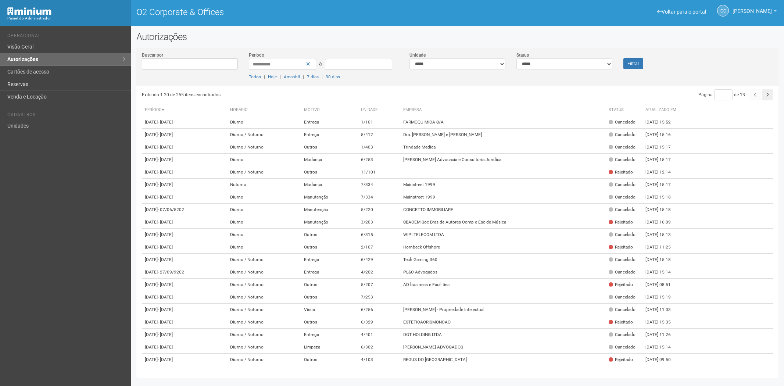 This screenshot has height=386, width=784. Describe the element at coordinates (503, 222) in the screenshot. I see `td: SBACEM Soc Bras de Autores Comp e Esc de Música` at that location.